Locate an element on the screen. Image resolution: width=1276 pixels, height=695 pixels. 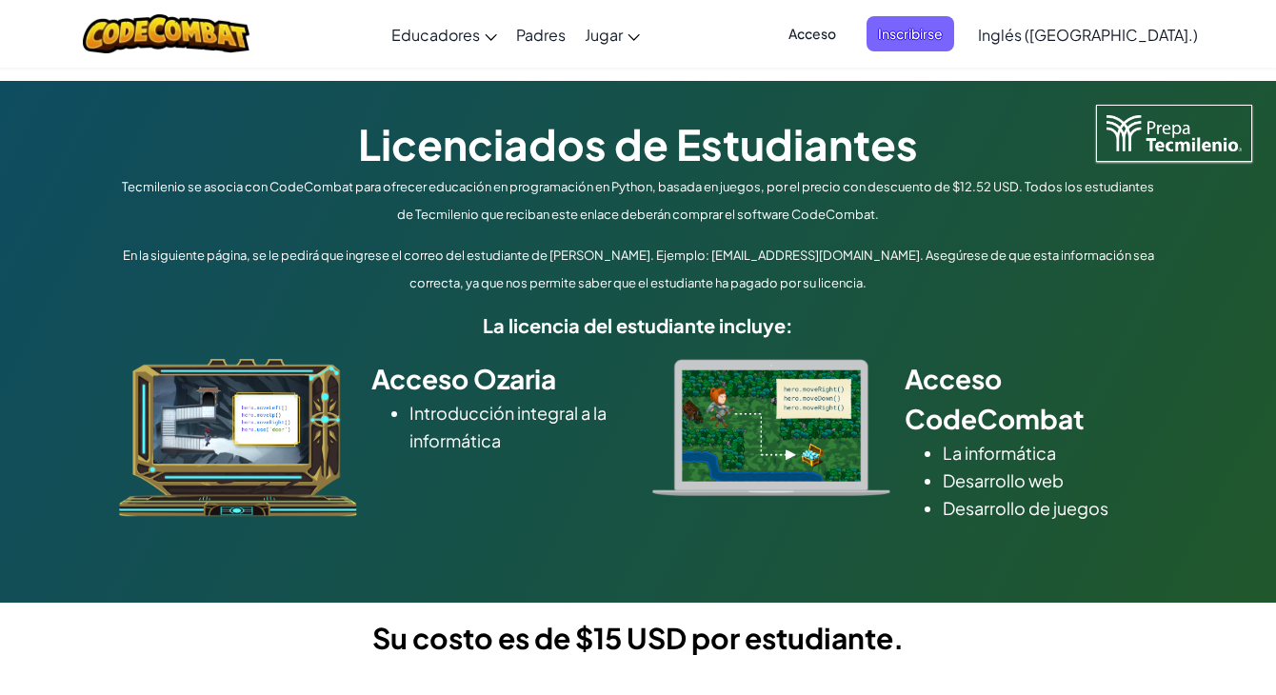
font: Licenciados de Estudiantes is located at coordinates (638, 144).